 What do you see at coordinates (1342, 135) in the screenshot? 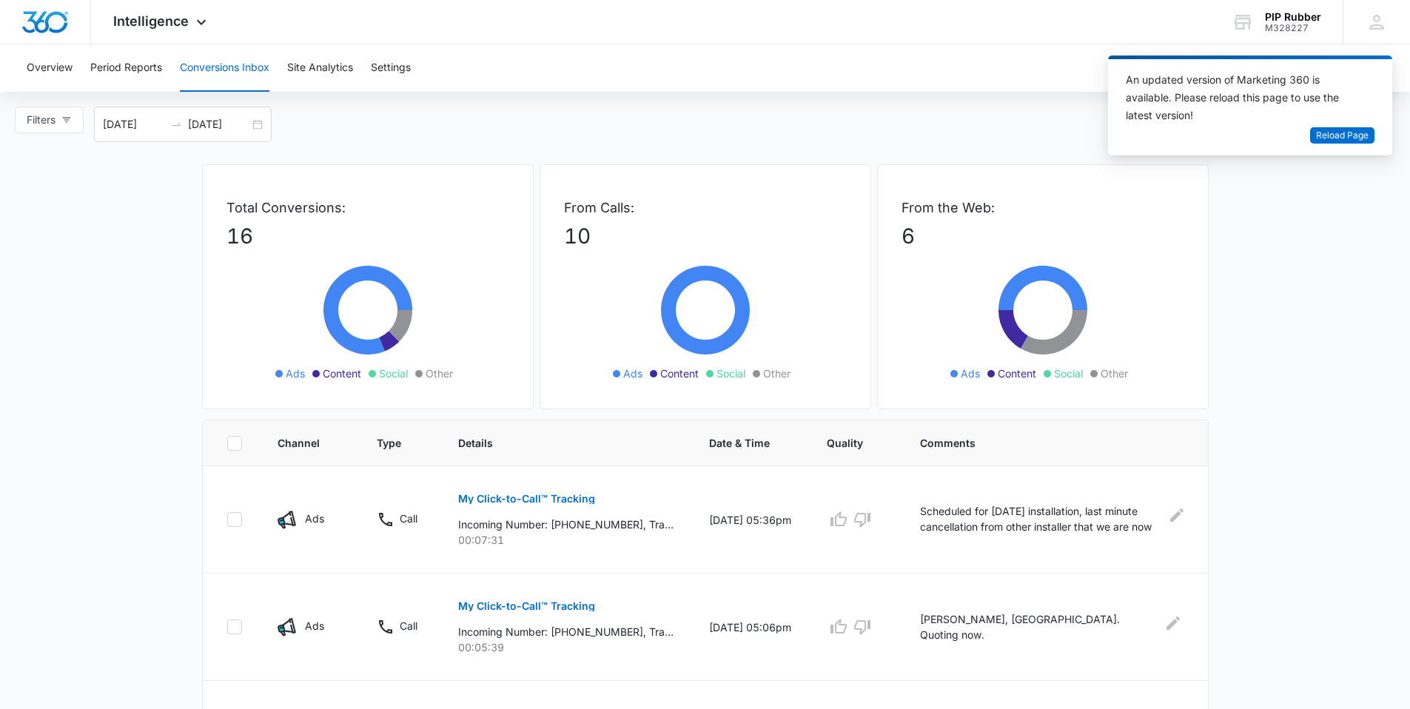
I see `span: Reload Page` at bounding box center [1342, 135].